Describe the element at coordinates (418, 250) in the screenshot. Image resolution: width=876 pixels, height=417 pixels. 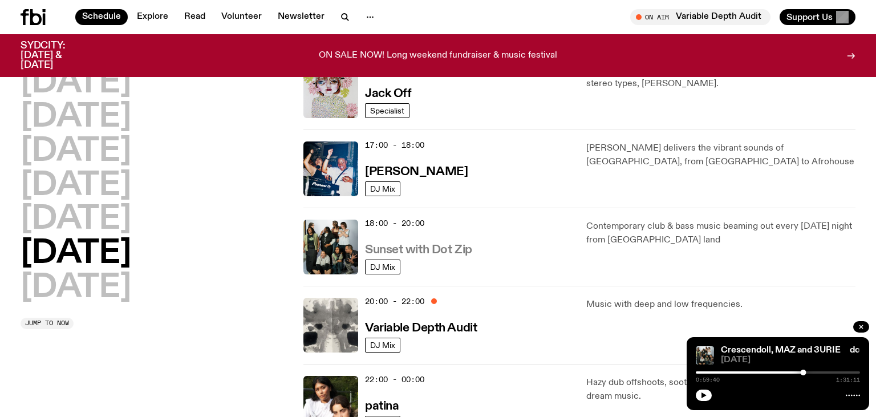
I see `h3: Sunset with Dot Zip` at that location.